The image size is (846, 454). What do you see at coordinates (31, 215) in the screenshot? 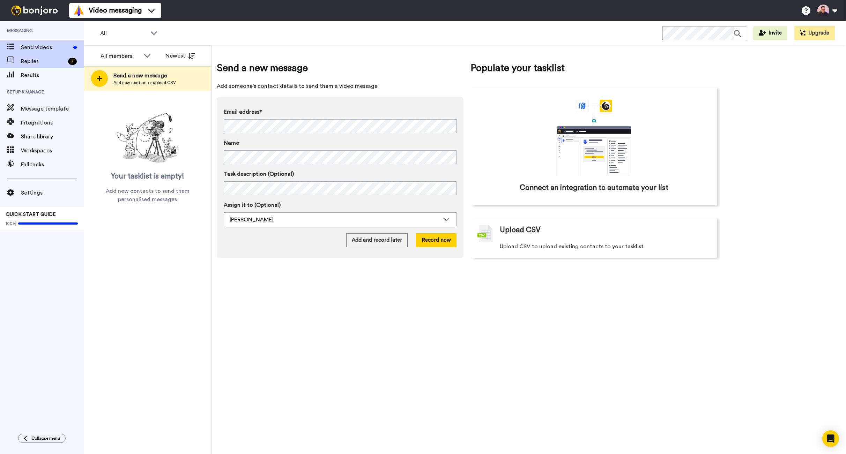
I see `span: QUICK START GUIDE` at bounding box center [31, 215].